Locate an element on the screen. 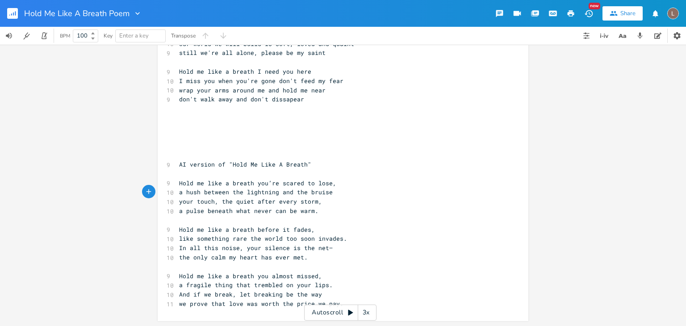 The height and width of the screenshot is (326, 686). span: like something rare the world too soon invades. is located at coordinates (263, 238).